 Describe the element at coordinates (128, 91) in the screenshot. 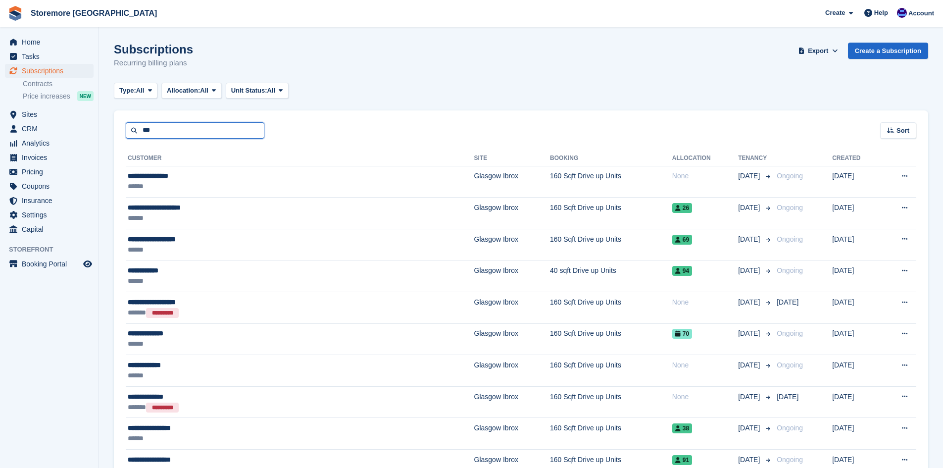

I see `span: Type:` at that location.